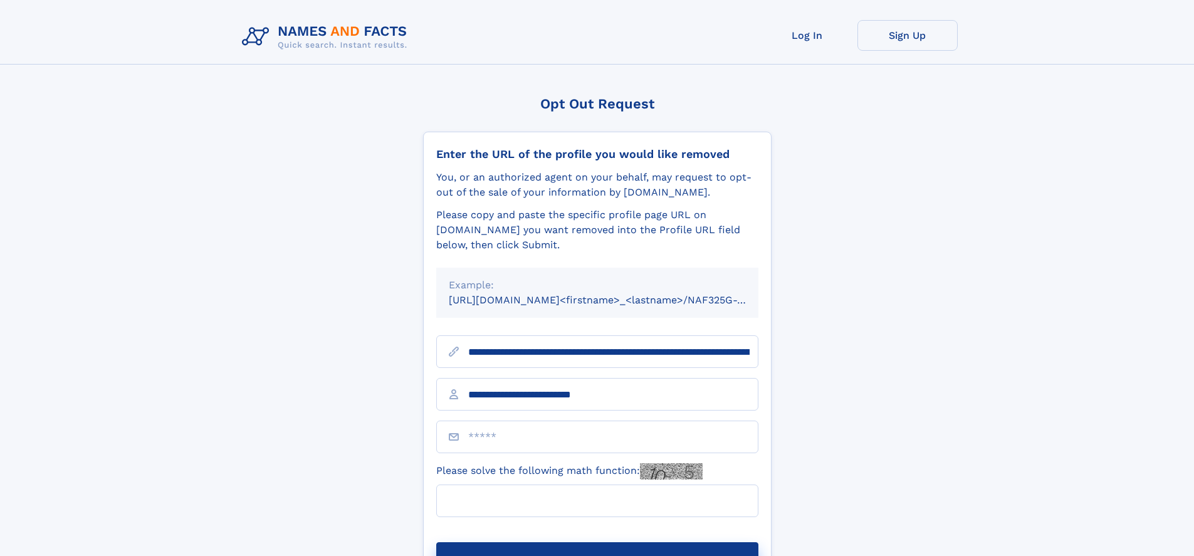  Describe the element at coordinates (807, 35) in the screenshot. I see `a: Log In` at that location.